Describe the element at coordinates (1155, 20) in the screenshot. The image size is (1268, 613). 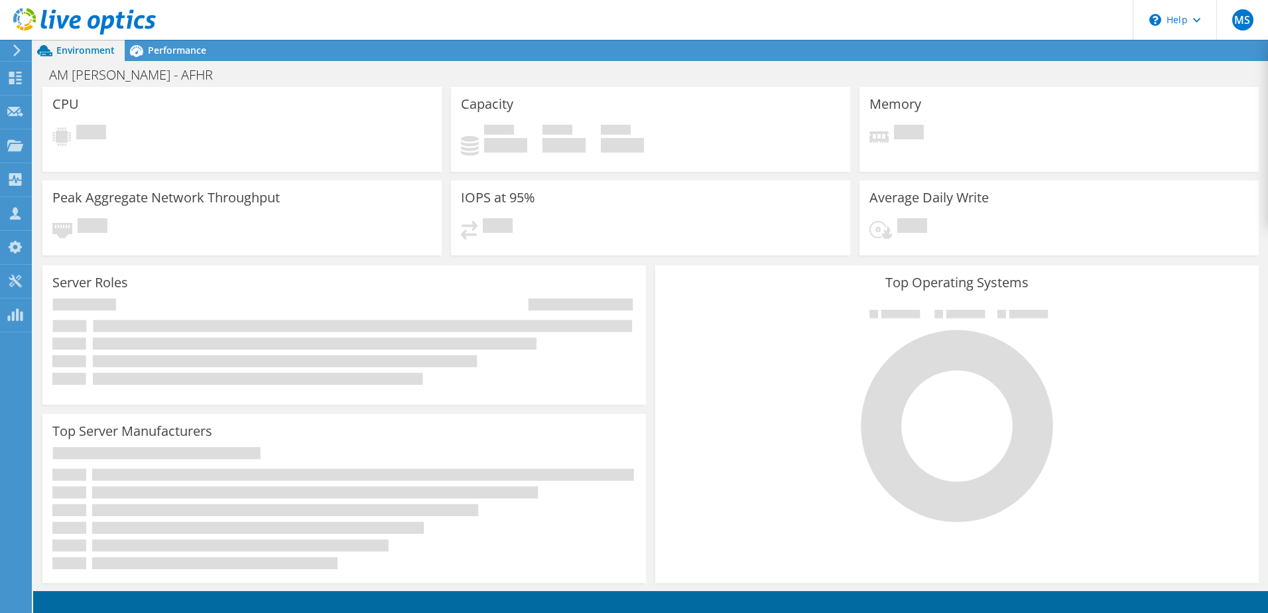
I see `svg: \n` at that location.